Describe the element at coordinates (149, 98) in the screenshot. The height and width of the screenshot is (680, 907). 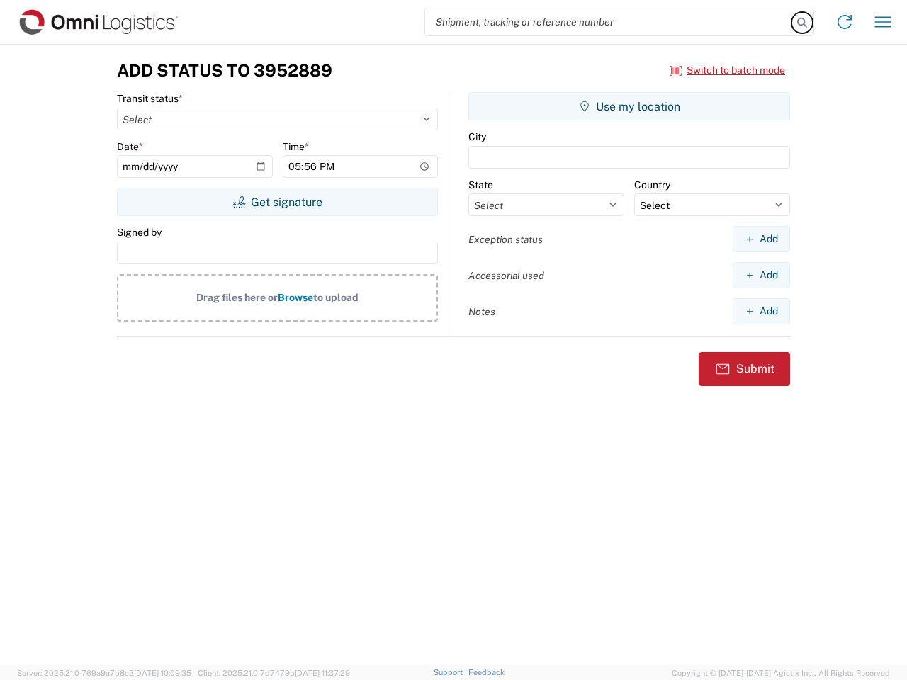
I see `label: Transit status` at that location.